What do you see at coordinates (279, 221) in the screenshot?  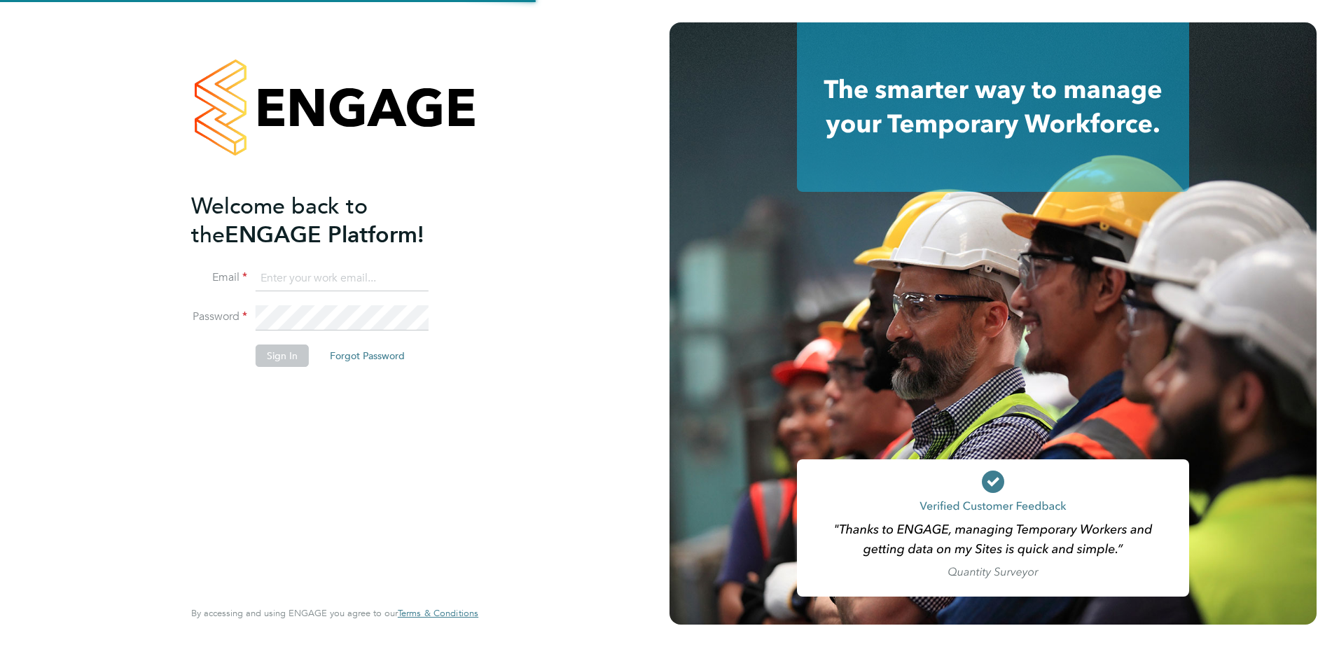 I see `span: Welcome back to the` at bounding box center [279, 221].